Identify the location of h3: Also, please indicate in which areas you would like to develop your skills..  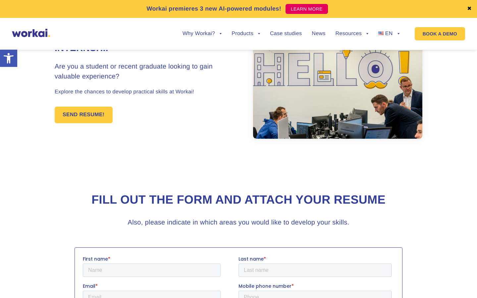
(239, 223).